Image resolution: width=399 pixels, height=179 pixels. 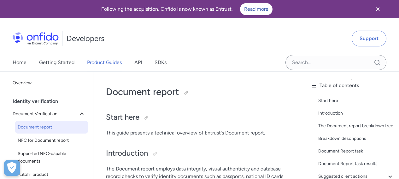 What do you see at coordinates (199, 133) in the screenshot?
I see `p: This guide presents a technical overview of Entrust's Document report.` at bounding box center [199, 133].